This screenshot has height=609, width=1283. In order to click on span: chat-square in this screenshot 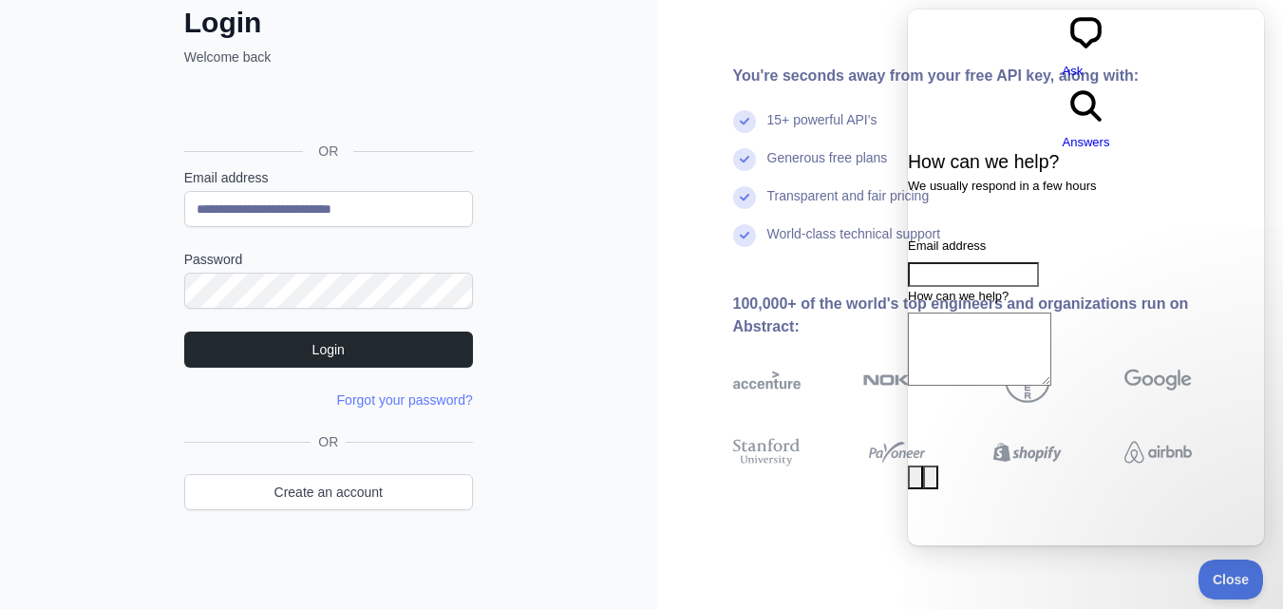, I will do `click(179, 43)`.